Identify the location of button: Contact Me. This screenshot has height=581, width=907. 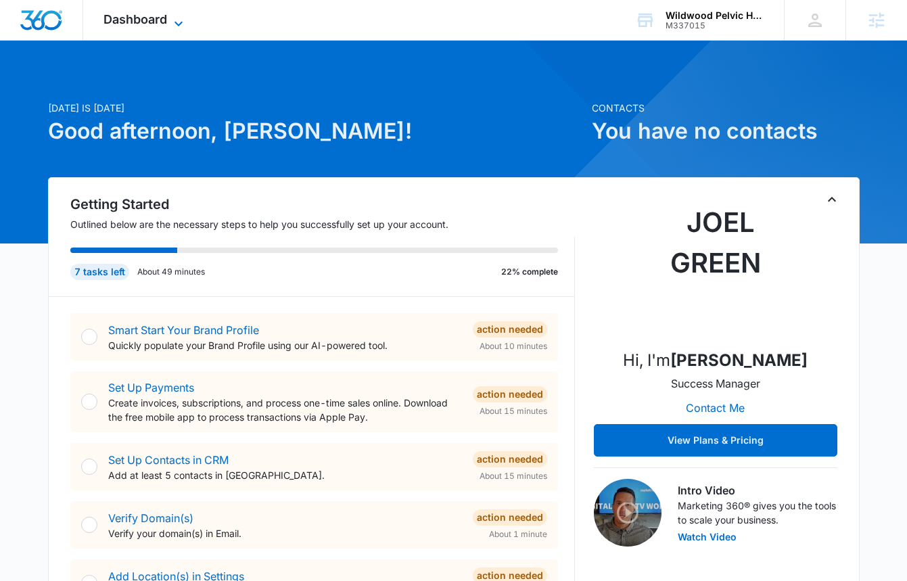
(715, 408).